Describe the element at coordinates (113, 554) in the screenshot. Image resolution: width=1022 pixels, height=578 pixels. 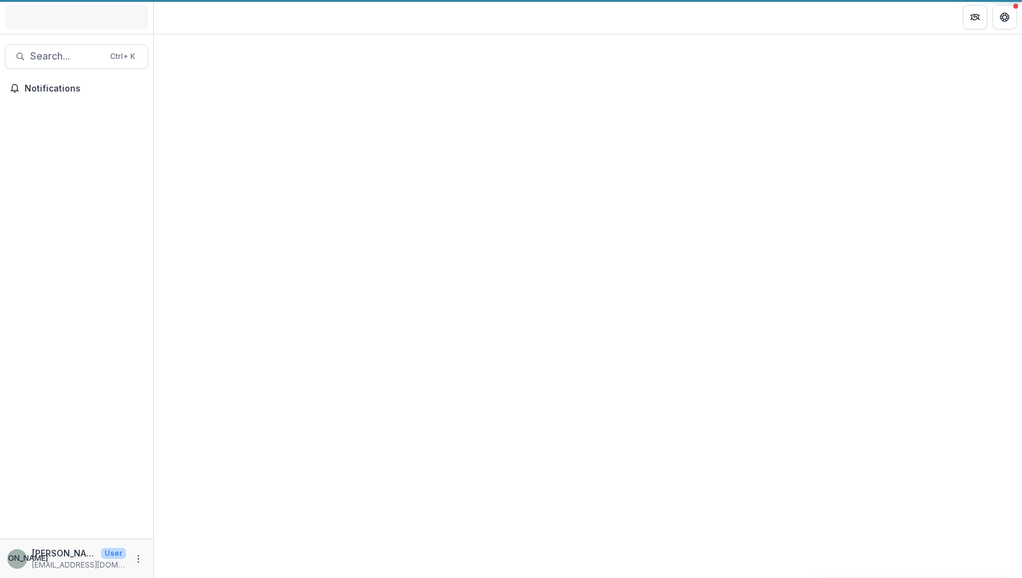
I see `p: User` at that location.